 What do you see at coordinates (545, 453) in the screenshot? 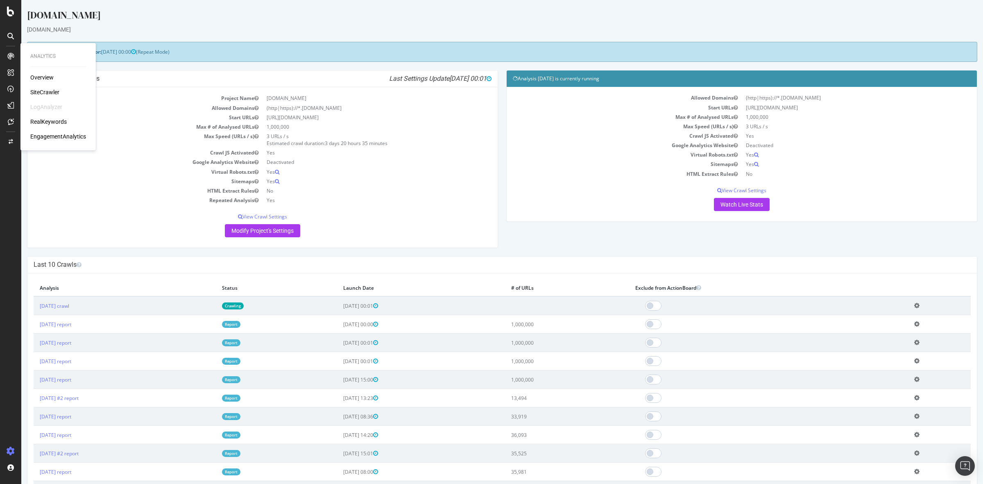
I see `td: 35,525` at bounding box center [545, 453].